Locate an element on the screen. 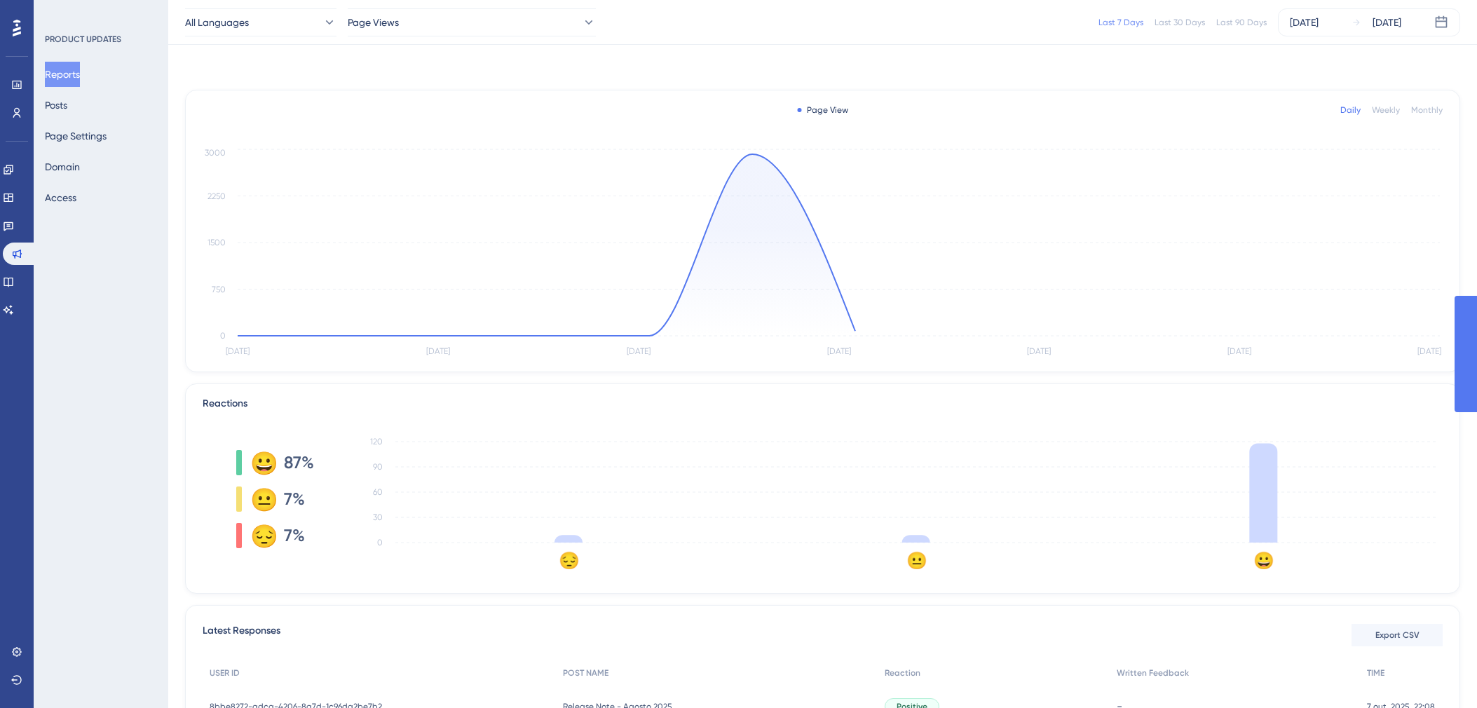 This screenshot has height=708, width=1477. div: Last 90 Days is located at coordinates (1241, 22).